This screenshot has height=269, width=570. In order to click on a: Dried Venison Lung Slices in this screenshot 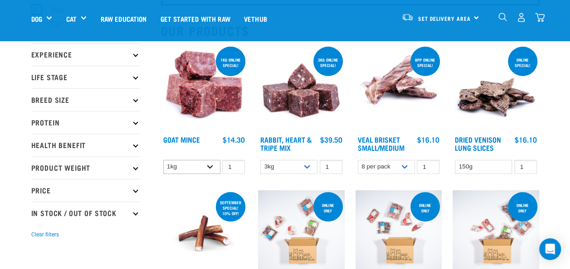, I will do `click(478, 143)`.